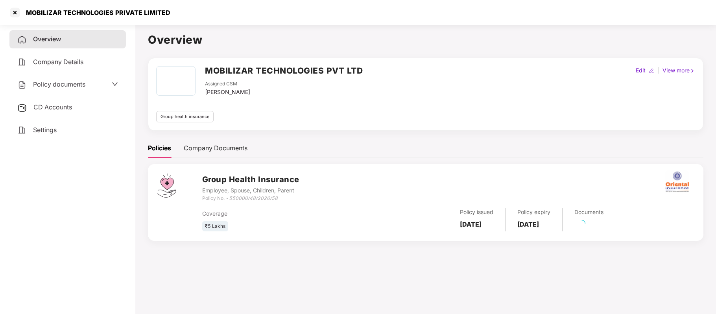 This screenshot has width=716, height=314. Describe the element at coordinates (640, 70) in the screenshot. I see `div: Edit` at that location.